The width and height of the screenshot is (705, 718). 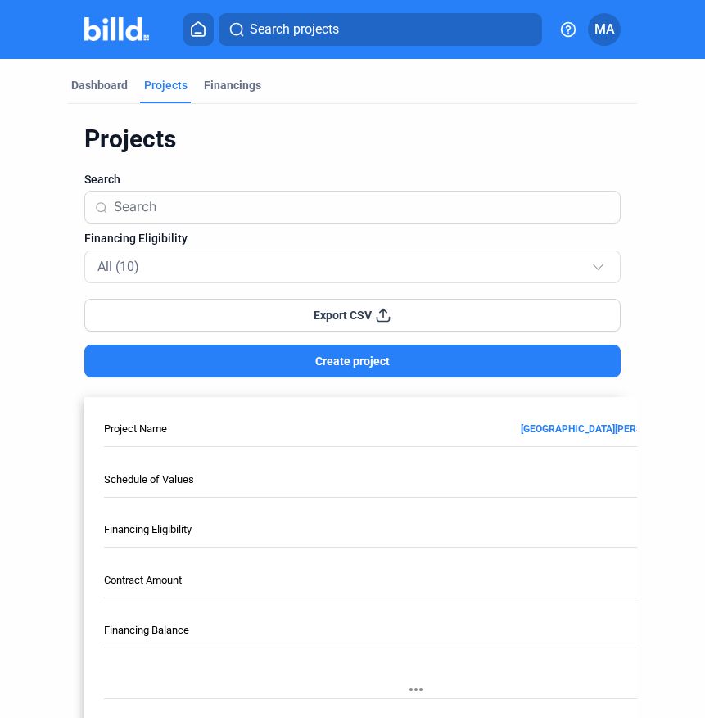 I want to click on button: Search projects, so click(x=380, y=29).